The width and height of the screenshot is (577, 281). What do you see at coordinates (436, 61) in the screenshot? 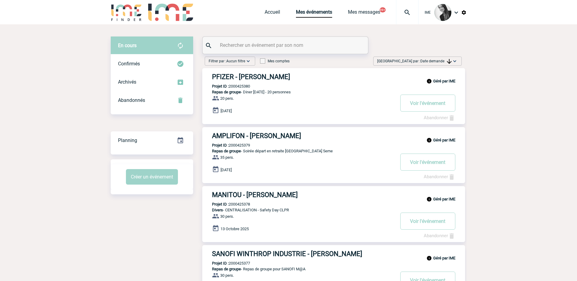
I see `span: Date demande` at bounding box center [436, 61].